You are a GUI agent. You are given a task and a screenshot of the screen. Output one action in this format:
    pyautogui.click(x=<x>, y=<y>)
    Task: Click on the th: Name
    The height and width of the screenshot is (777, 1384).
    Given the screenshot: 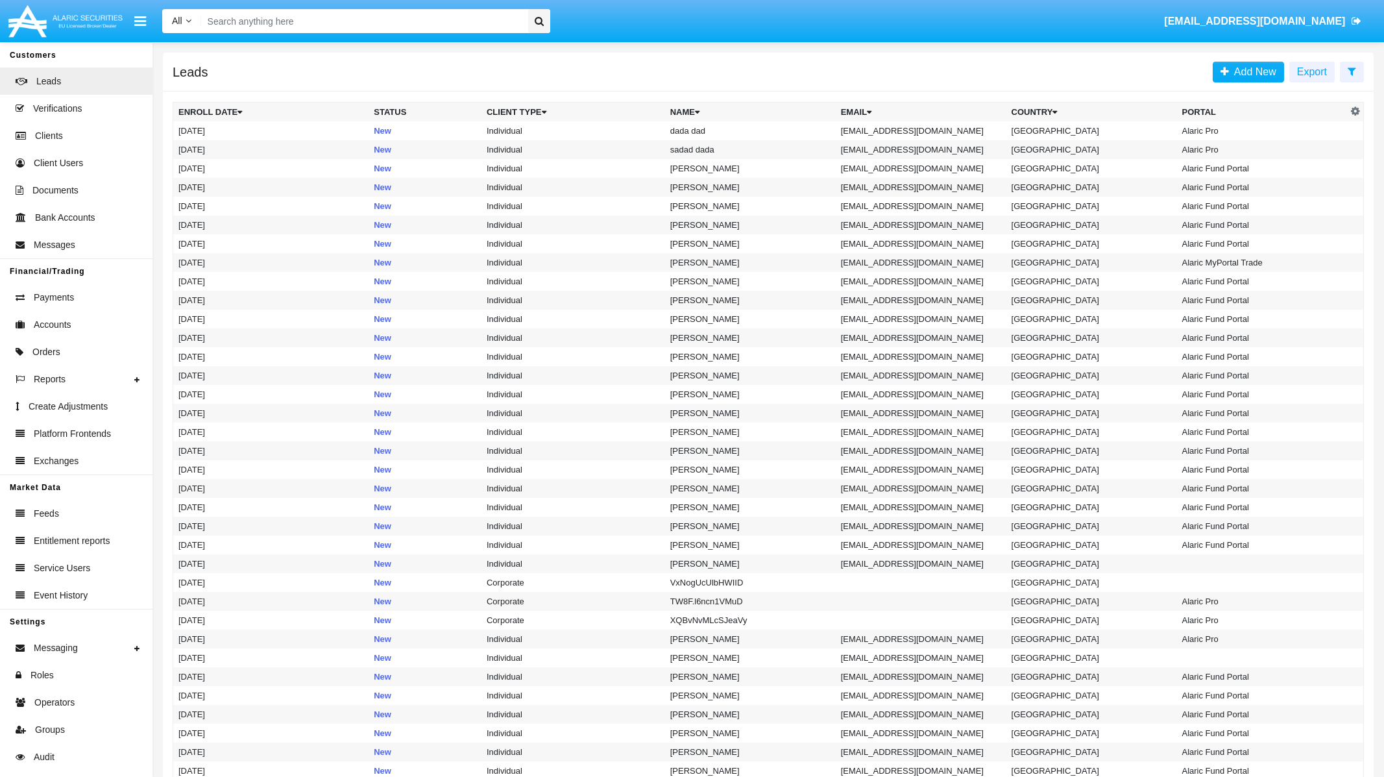 What is the action you would take?
    pyautogui.click(x=750, y=112)
    